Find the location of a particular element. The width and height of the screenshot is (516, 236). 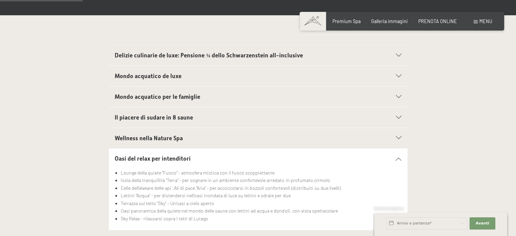

li: Isola della tranquillità “Terra” - per sognare in un ambiente confortevole arredato in profumato ... is located at coordinates (261, 180).